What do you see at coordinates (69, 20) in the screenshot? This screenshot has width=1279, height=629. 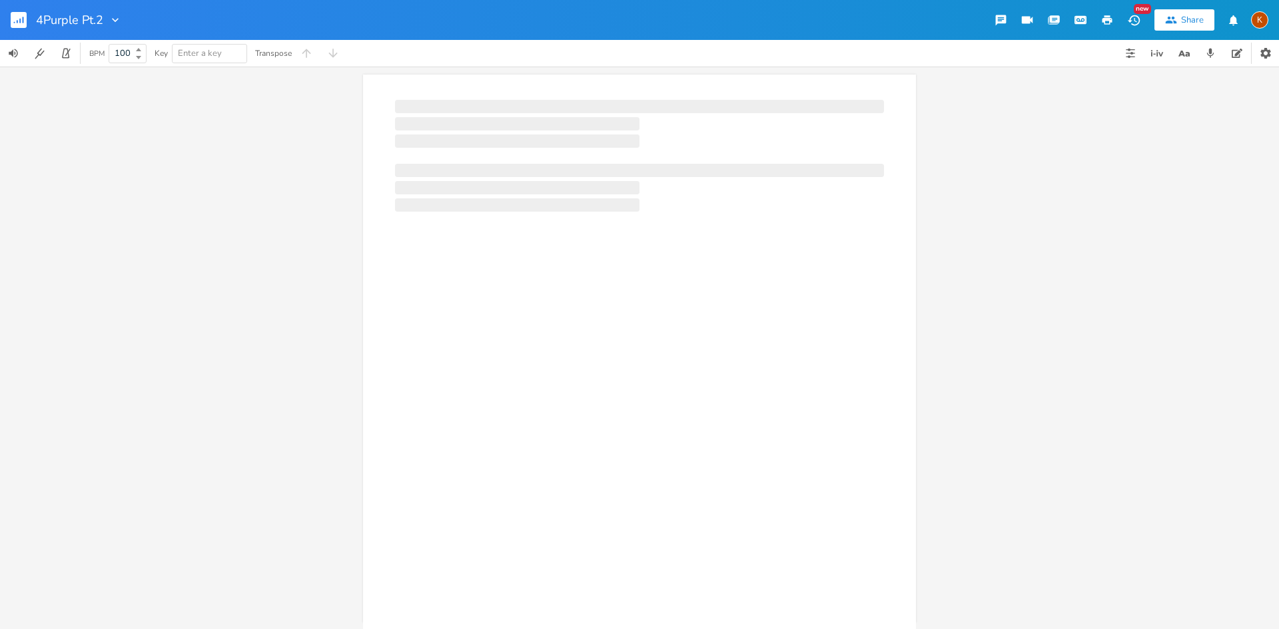 I see `span: 4Purple Pt.2` at bounding box center [69, 20].